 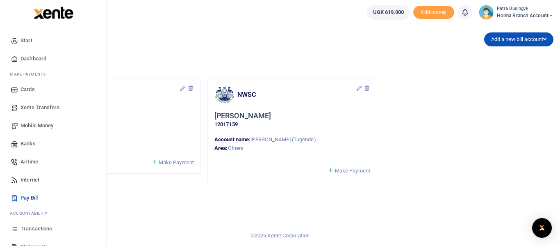 What do you see at coordinates (434, 12) in the screenshot?
I see `li: Toup your wallet` at bounding box center [434, 12].